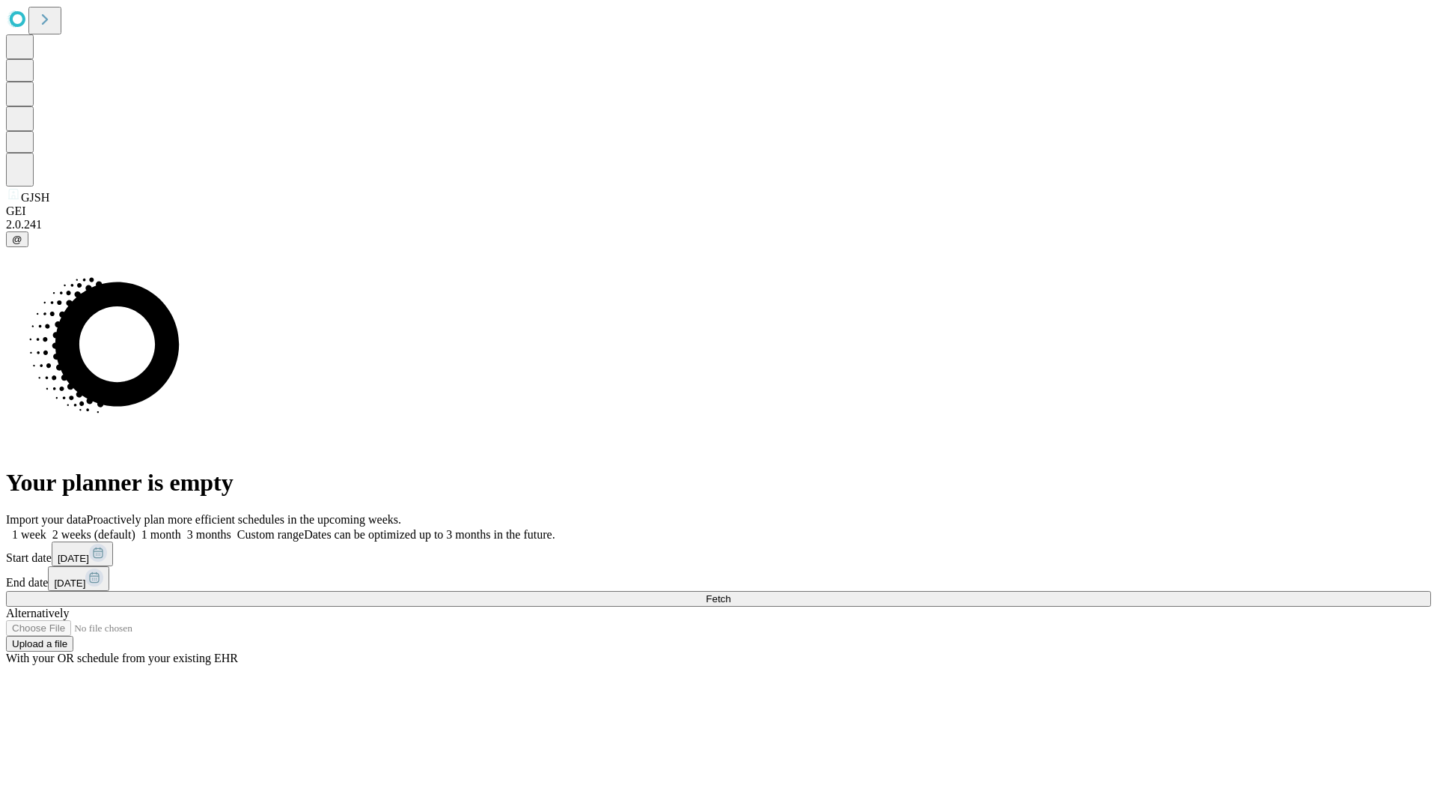  I want to click on div: Start date, so click(719, 553).